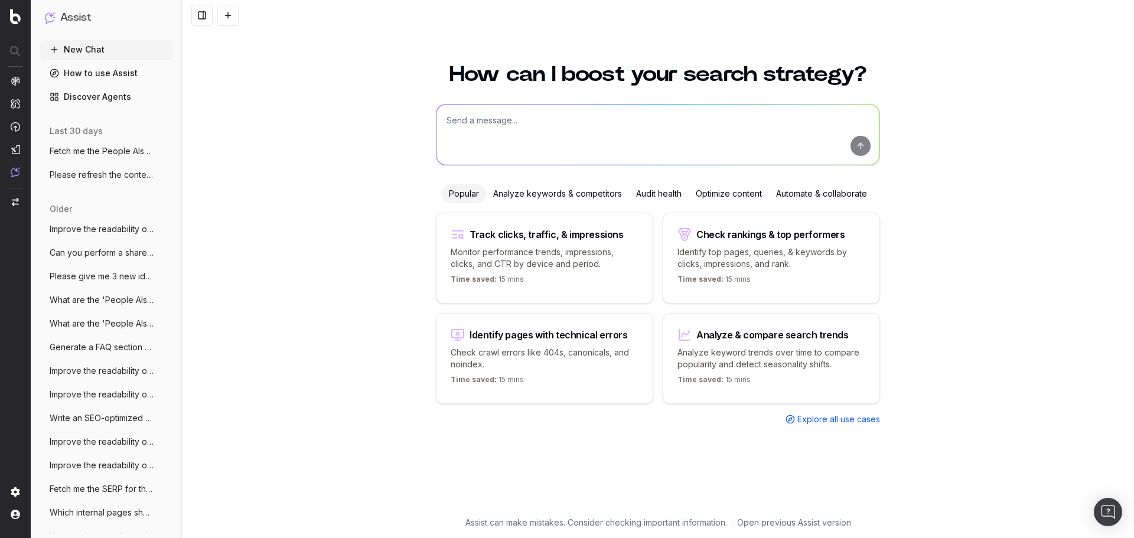 The width and height of the screenshot is (1134, 538). Describe the element at coordinates (102, 229) in the screenshot. I see `span: Improve the readability of this page:` at that location.